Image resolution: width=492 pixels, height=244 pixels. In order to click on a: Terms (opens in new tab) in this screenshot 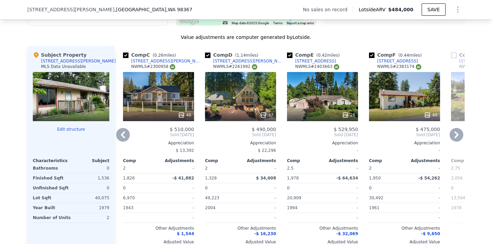, I will do `click(278, 23)`.